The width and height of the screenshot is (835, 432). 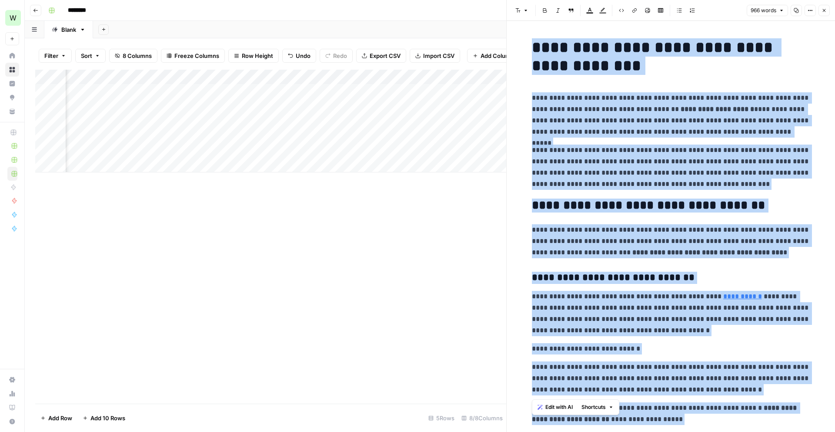 What do you see at coordinates (493, 56) in the screenshot?
I see `button: Add Column` at bounding box center [493, 56].